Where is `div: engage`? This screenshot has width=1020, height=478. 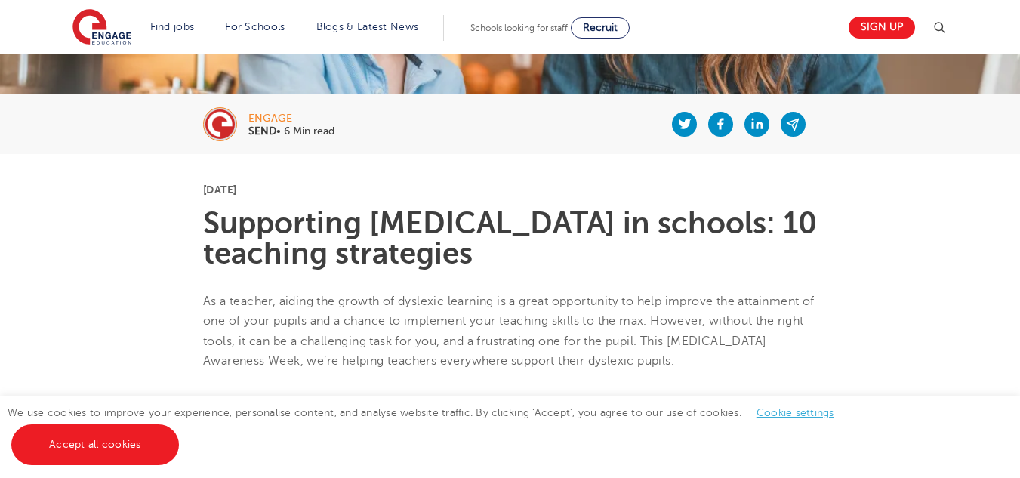 div: engage is located at coordinates (291, 119).